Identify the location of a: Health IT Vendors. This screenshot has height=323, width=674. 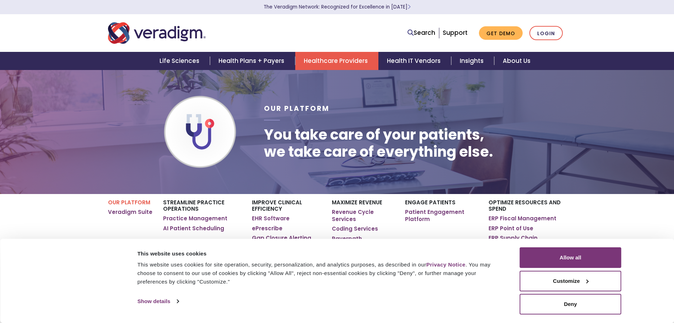
(414, 61).